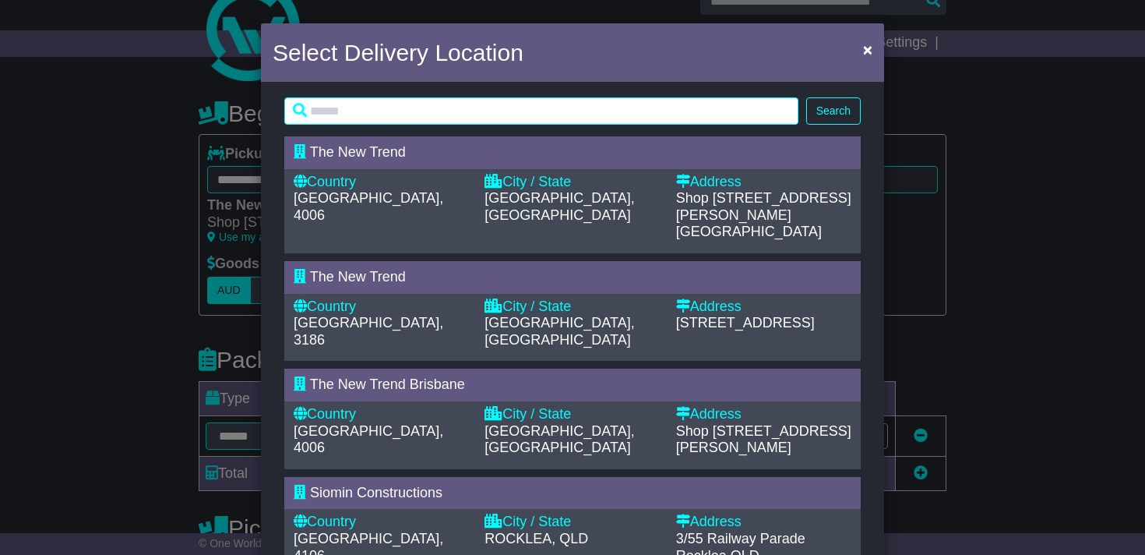 Image resolution: width=1145 pixels, height=555 pixels. I want to click on span: 3/55 Railway Parade, so click(741, 538).